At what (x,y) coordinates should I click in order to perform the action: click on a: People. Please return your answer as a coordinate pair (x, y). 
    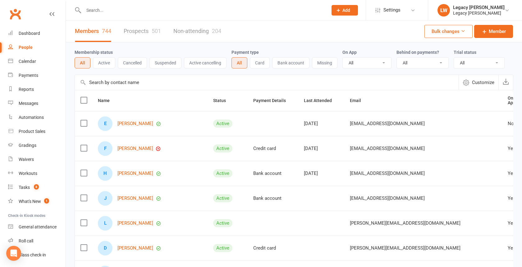
    Looking at the image, I should click on (37, 47).